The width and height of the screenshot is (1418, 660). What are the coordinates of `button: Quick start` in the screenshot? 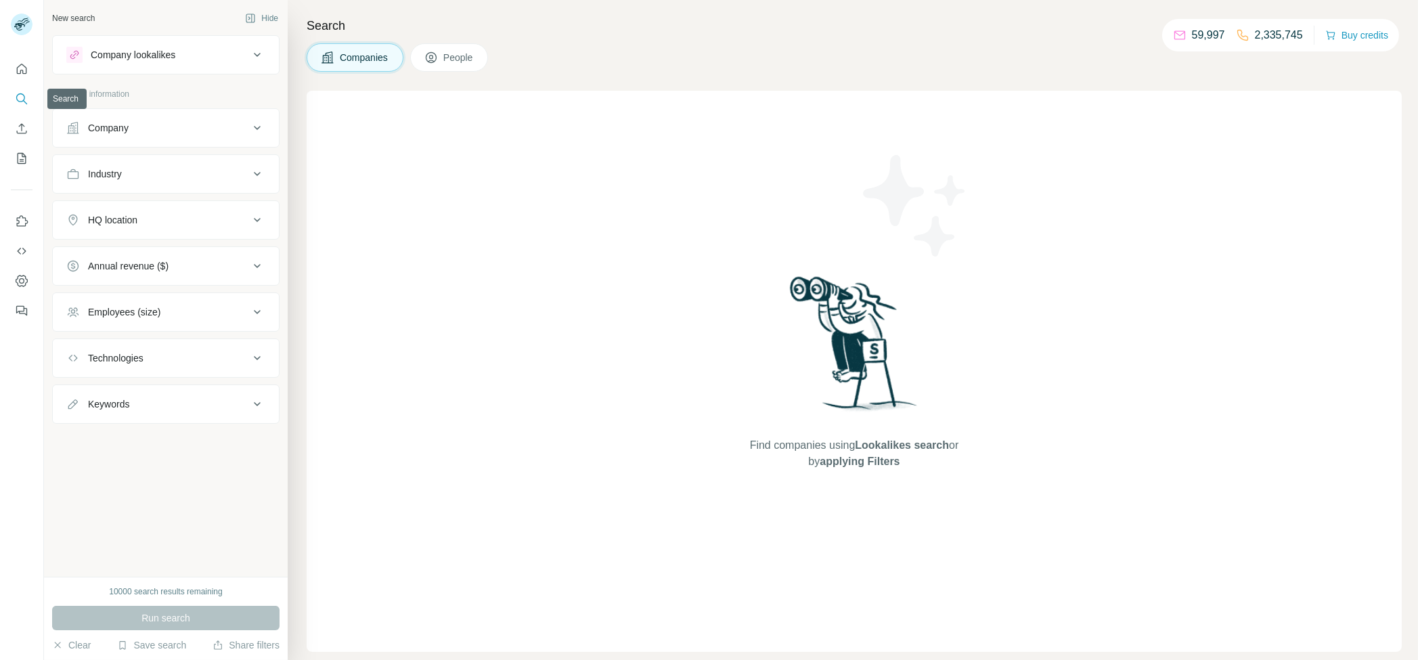 It's located at (22, 69).